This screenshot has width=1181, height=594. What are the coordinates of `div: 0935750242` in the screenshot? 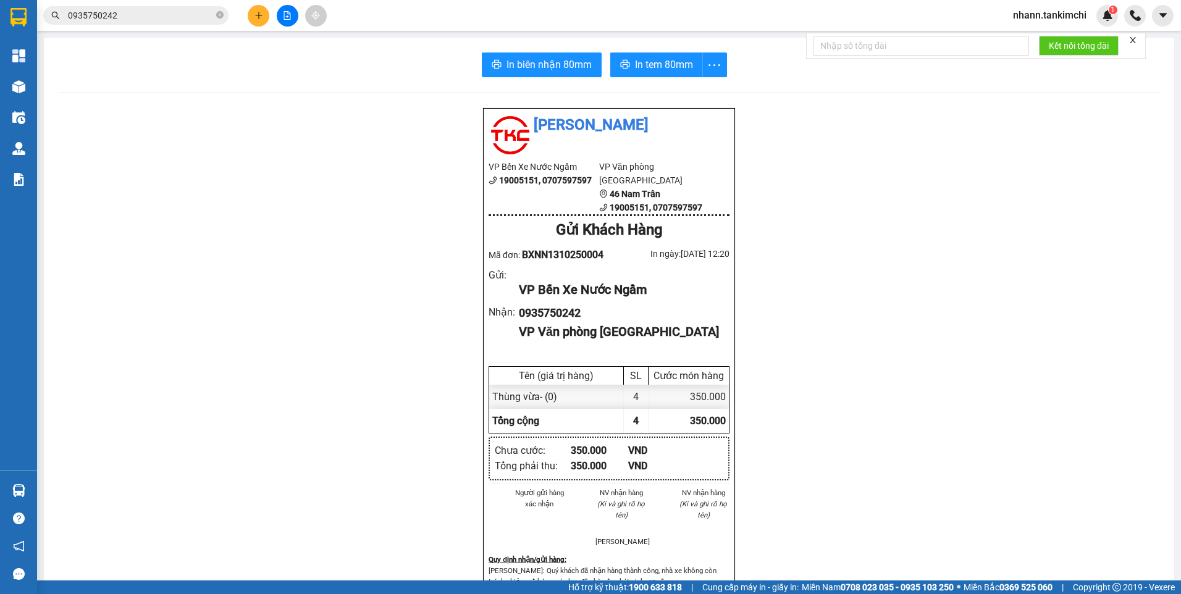 It's located at (619, 313).